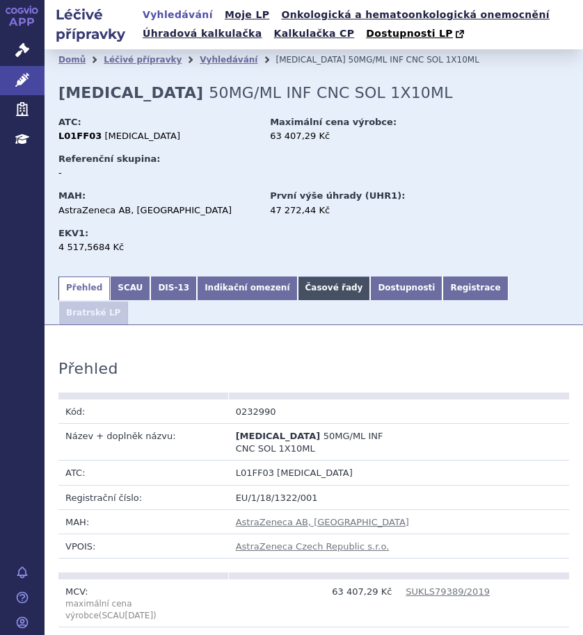  I want to click on td: MAH:, so click(143, 521).